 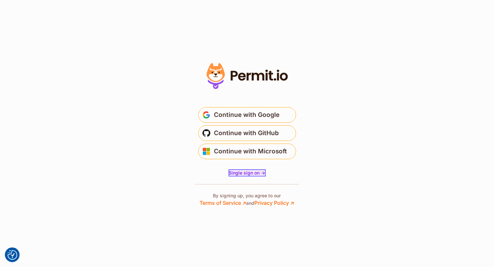 What do you see at coordinates (274, 203) in the screenshot?
I see `a: Privacy Policy ↗` at bounding box center [274, 203].